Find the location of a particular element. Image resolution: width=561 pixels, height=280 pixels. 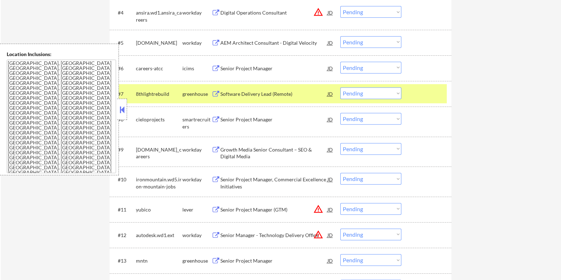

div: 8thlightrebuild is located at coordinates (159, 94).